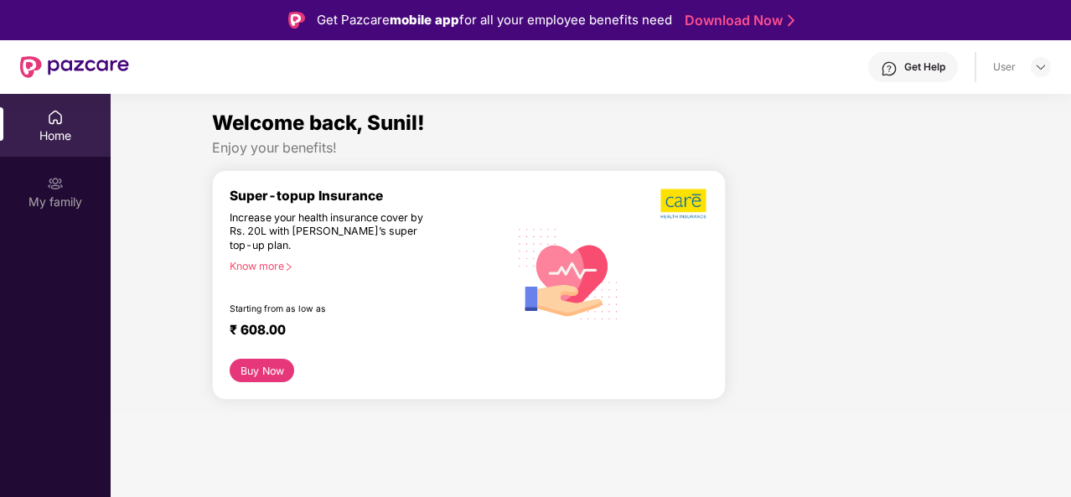  Describe the element at coordinates (591, 147) in the screenshot. I see `div: Enjoy your benefits!` at that location.